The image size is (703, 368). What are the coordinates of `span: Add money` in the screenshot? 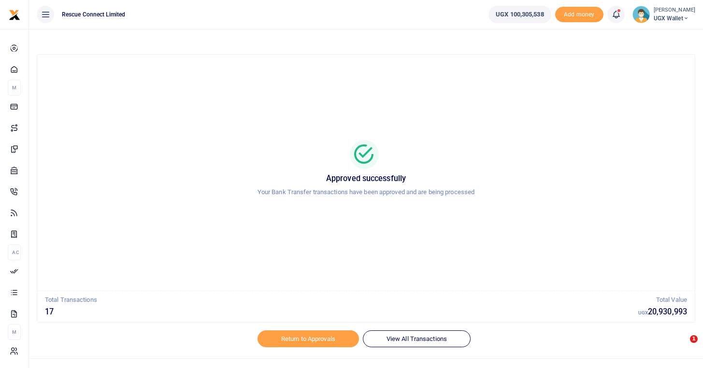 It's located at (580, 15).